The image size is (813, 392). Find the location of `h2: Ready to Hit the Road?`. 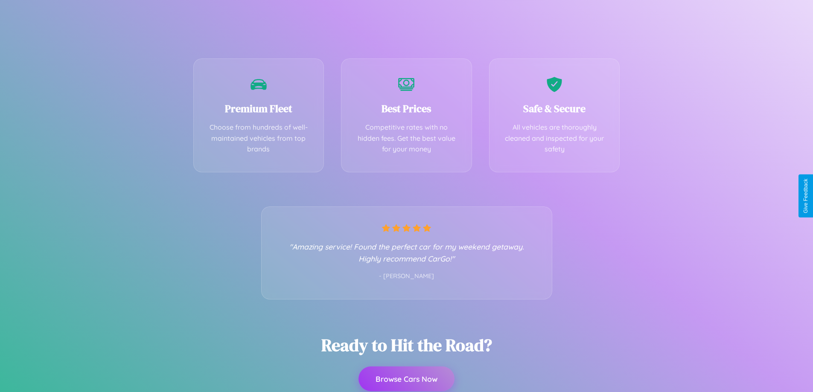

h2: Ready to Hit the Road? is located at coordinates (407, 345).